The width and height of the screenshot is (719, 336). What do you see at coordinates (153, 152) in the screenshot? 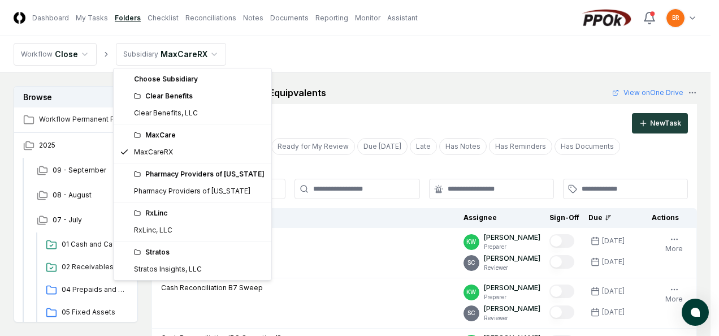
I see `div: MaxCareRX` at bounding box center [153, 152].